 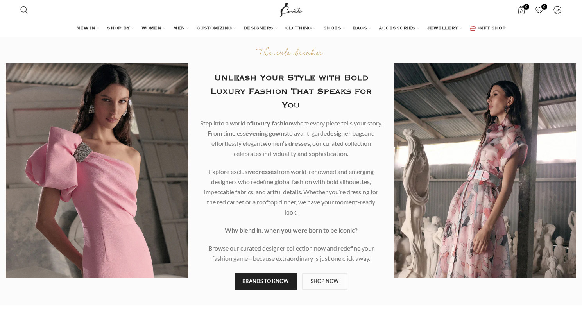 What do you see at coordinates (291, 9) in the screenshot?
I see `a: Site logo` at bounding box center [291, 9].